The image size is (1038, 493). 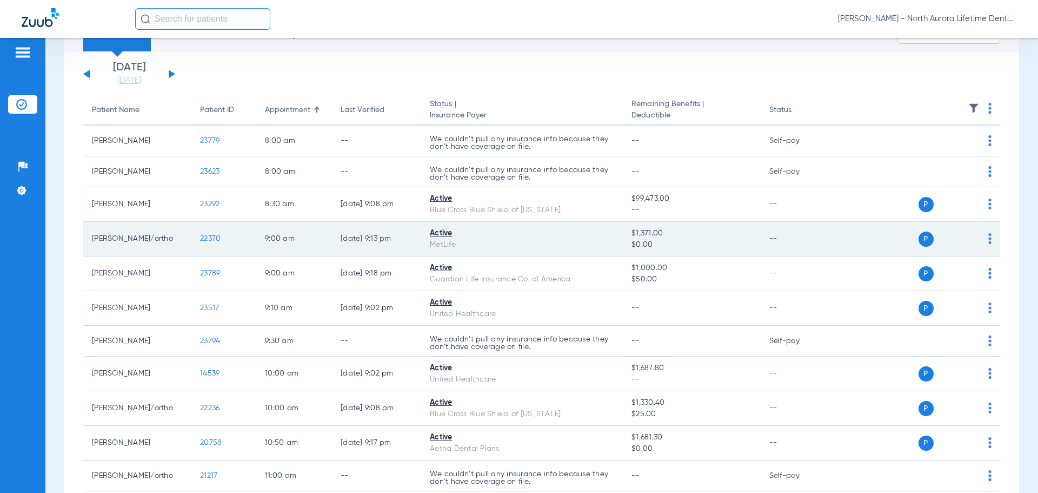 What do you see at coordinates (522, 279) in the screenshot?
I see `div: Guardian Life Insurance Co. of America` at bounding box center [522, 279].